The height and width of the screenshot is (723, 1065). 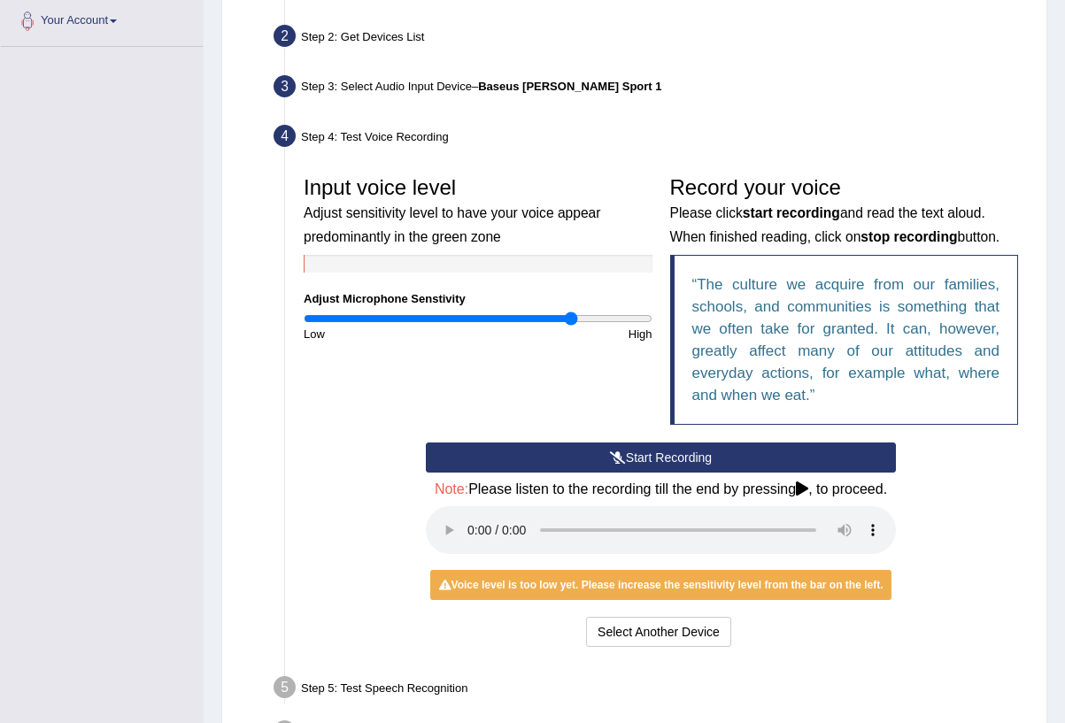 What do you see at coordinates (384, 298) in the screenshot?
I see `label: Adjust Microphone Senstivity` at bounding box center [384, 298].